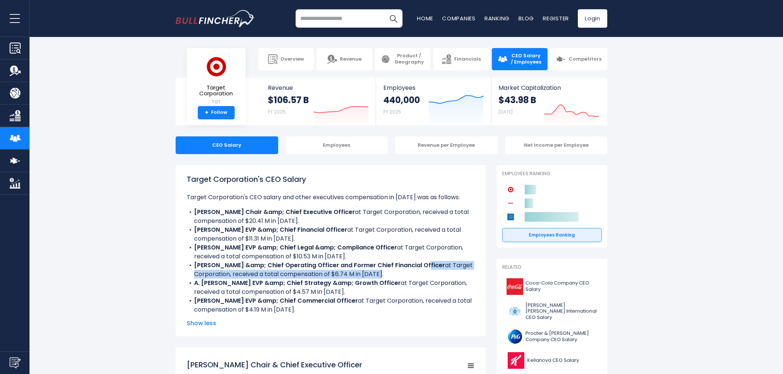 The image size is (783, 374). What do you see at coordinates (288, 100) in the screenshot?
I see `strong: $106.57 B` at bounding box center [288, 100].